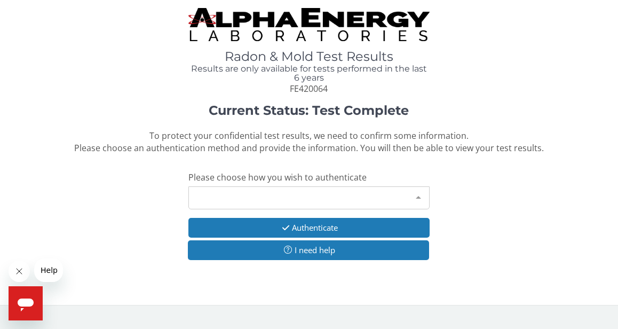 Image resolution: width=618 pixels, height=329 pixels. I want to click on h1: Radon & Mold Test Results, so click(309, 57).